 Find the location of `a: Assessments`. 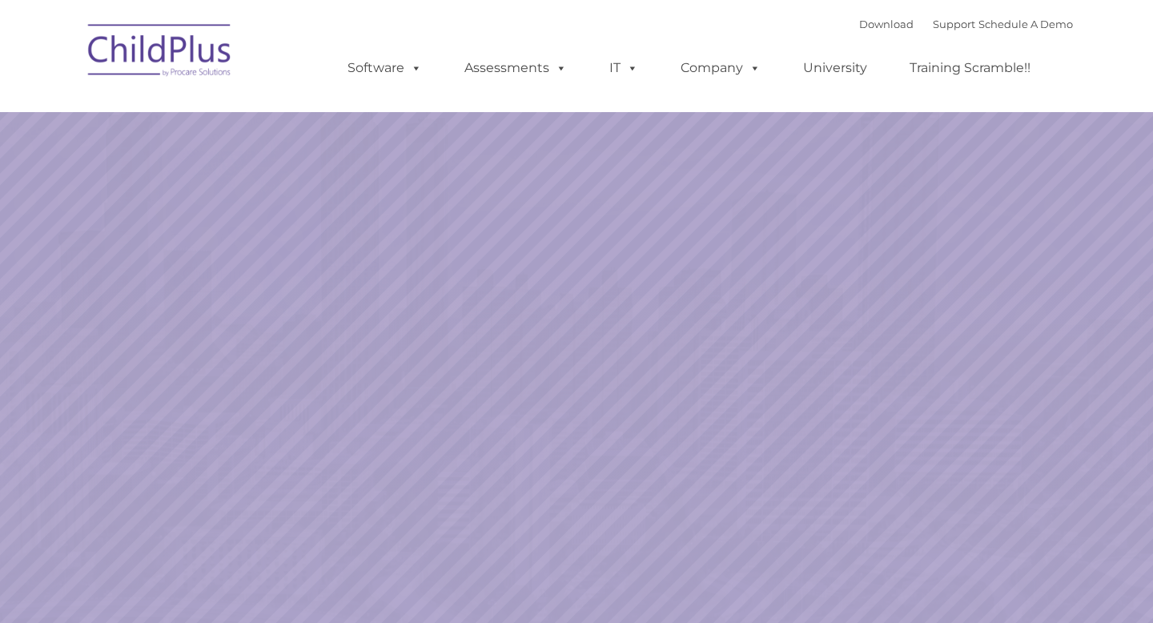

a: Assessments is located at coordinates (516, 68).